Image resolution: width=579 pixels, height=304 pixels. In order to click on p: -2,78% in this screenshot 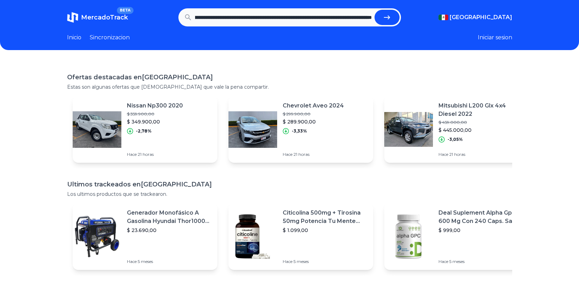, I will do `click(144, 131)`.